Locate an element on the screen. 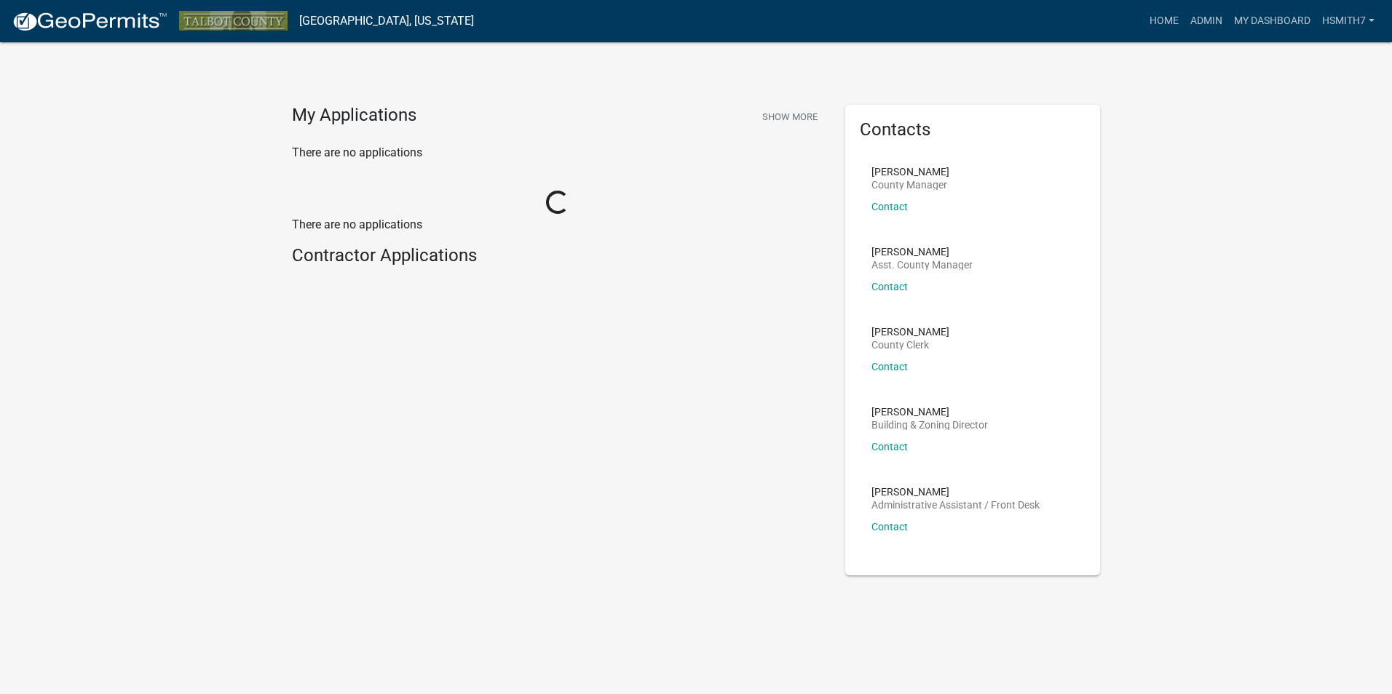  a: My Dashboard is located at coordinates (1272, 21).